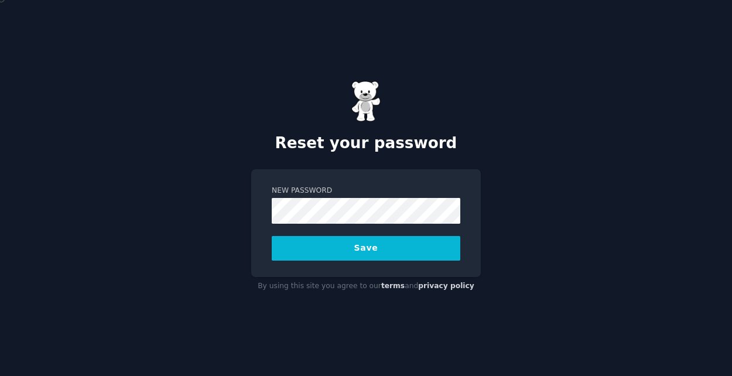 This screenshot has width=732, height=376. I want to click on label: New Password, so click(366, 191).